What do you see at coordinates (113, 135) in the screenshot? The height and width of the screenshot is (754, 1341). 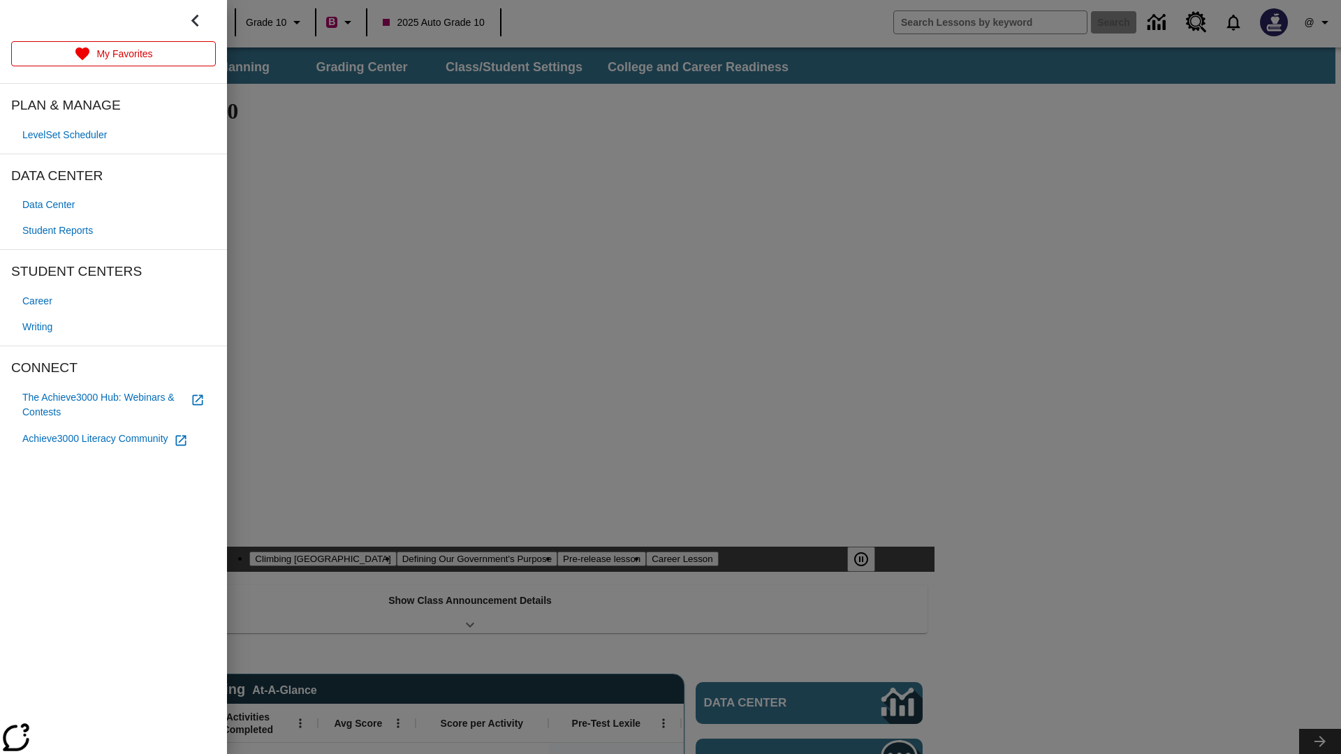 I see `a: LevelSet Scheduler` at bounding box center [113, 135].